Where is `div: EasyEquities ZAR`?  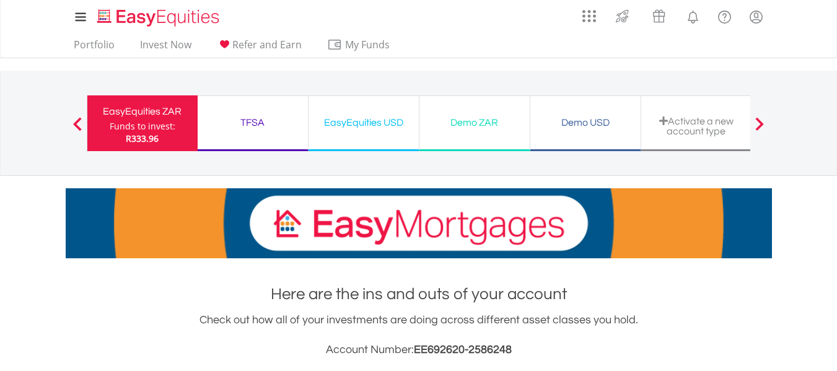
div: EasyEquities ZAR is located at coordinates (142, 111).